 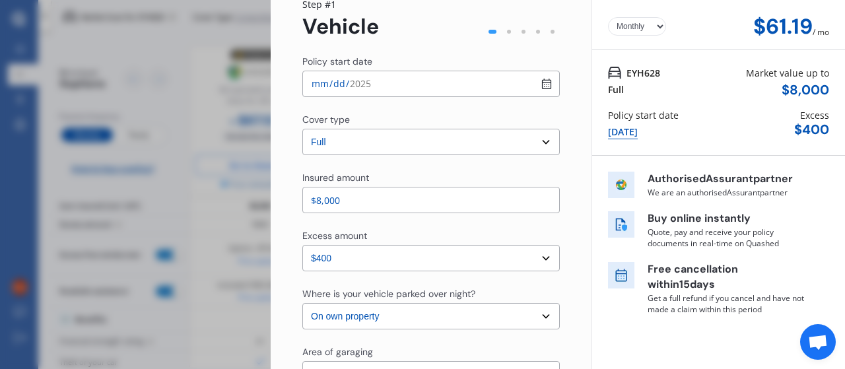 What do you see at coordinates (616, 89) in the screenshot?
I see `div: Full` at bounding box center [616, 89].